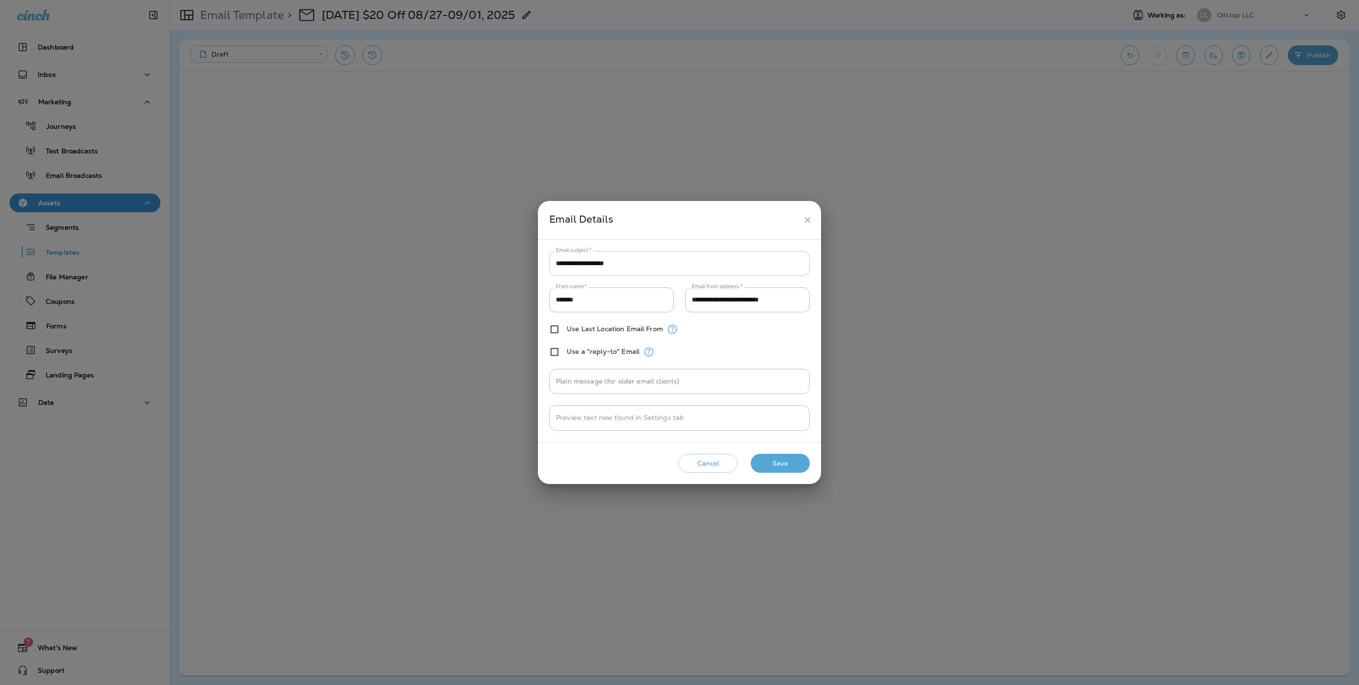 The width and height of the screenshot is (1359, 685). What do you see at coordinates (603, 352) in the screenshot?
I see `label: Use a "reply-to" Email` at bounding box center [603, 352].